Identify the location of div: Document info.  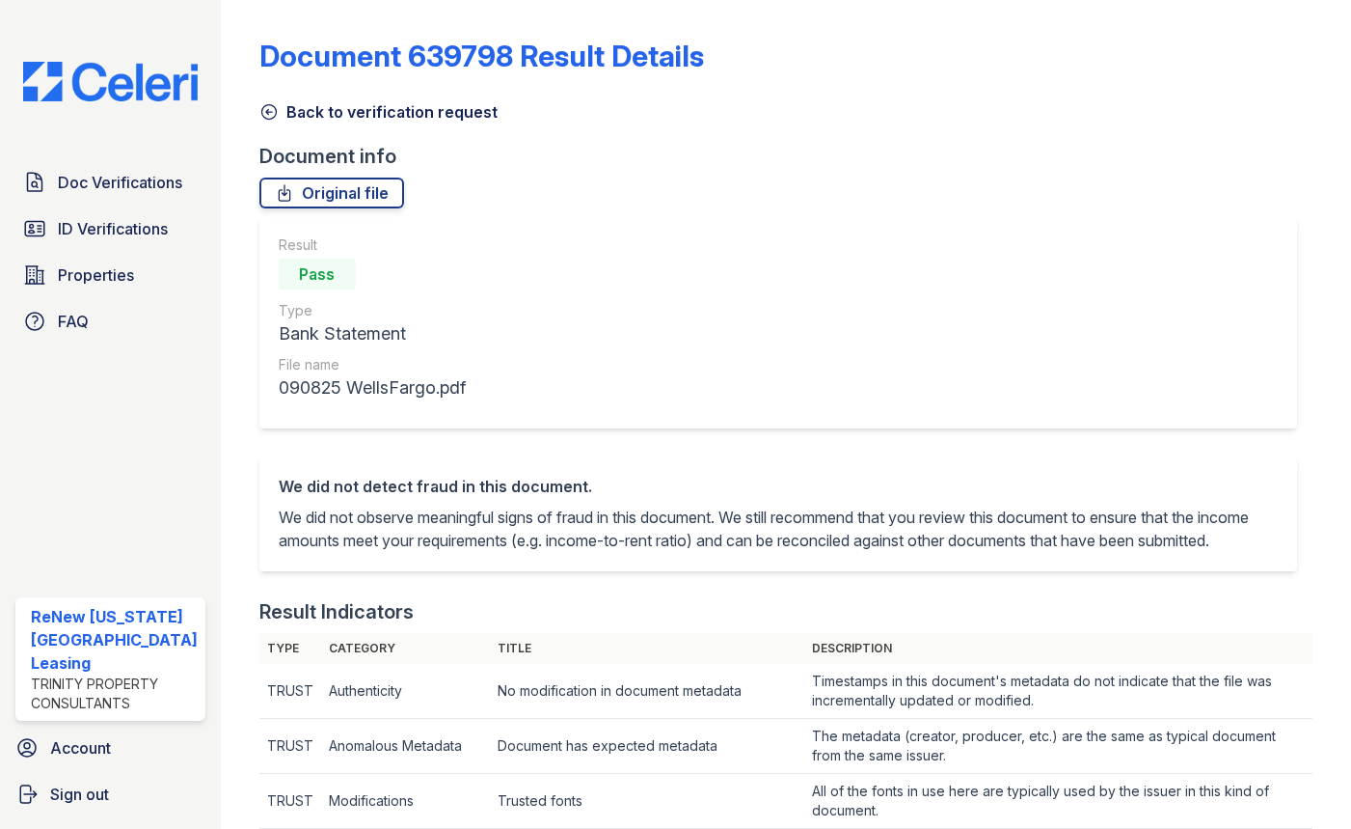
(786, 156).